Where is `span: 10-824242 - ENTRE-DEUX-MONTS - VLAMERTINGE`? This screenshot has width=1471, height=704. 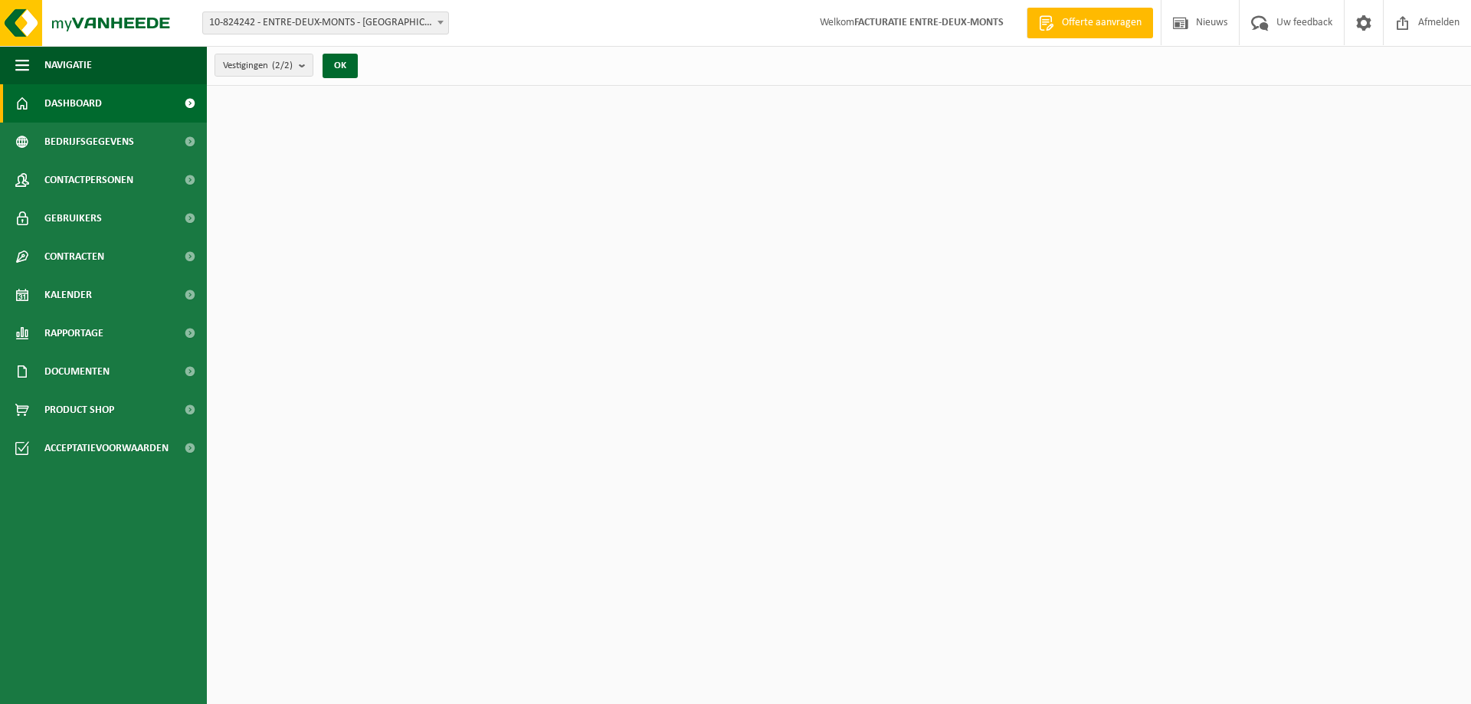 span: 10-824242 - ENTRE-DEUX-MONTS - VLAMERTINGE is located at coordinates (326, 23).